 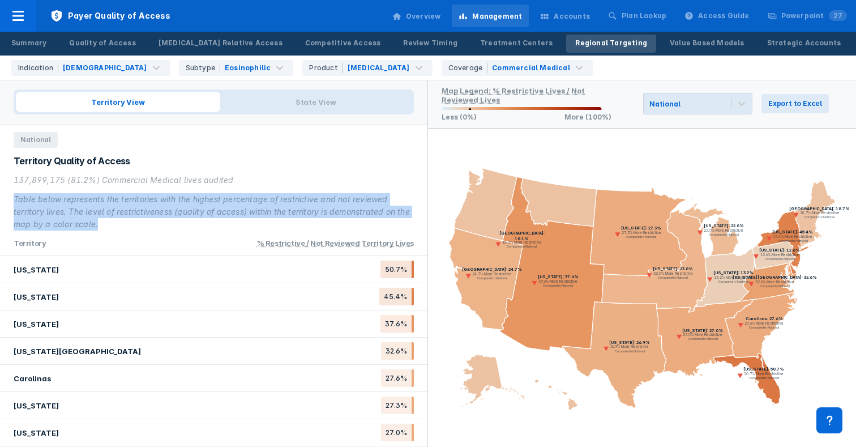 What do you see at coordinates (29, 243) in the screenshot?
I see `div: territory` at bounding box center [29, 243].